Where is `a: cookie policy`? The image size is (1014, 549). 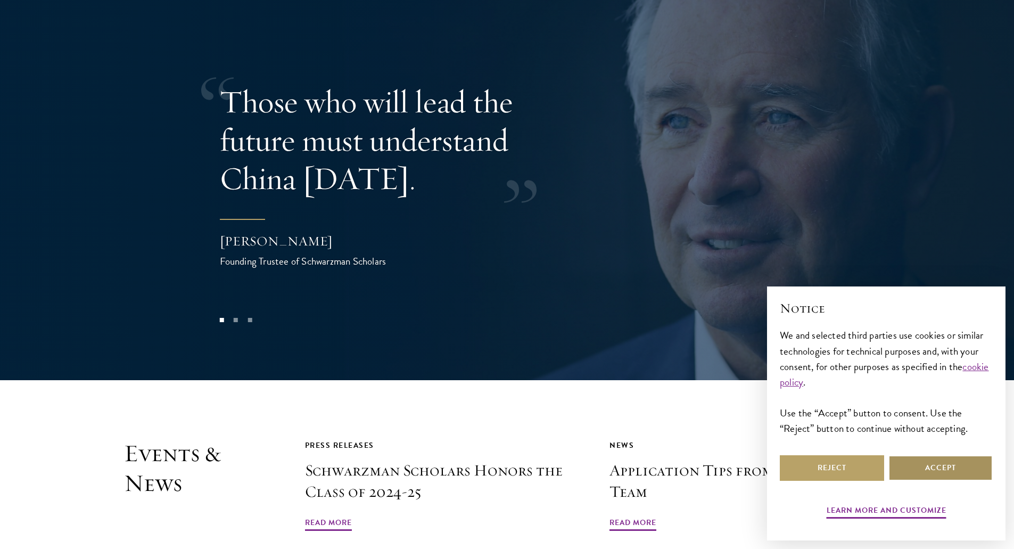
a: cookie policy is located at coordinates (884, 374).